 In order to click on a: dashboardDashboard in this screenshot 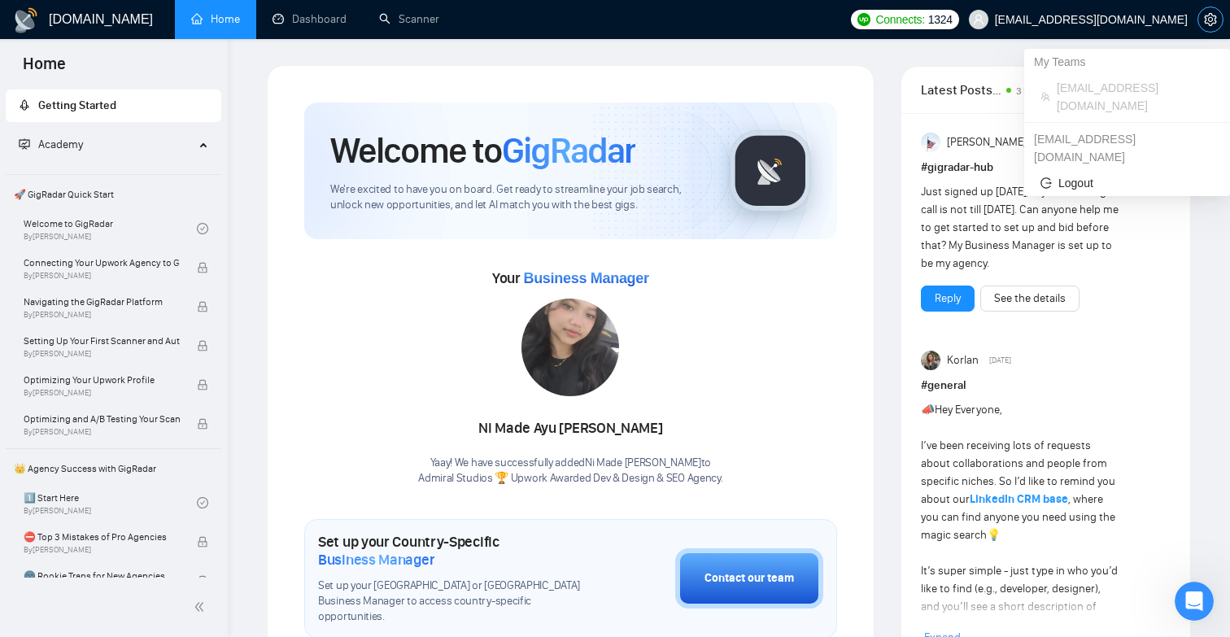, I will do `click(309, 19)`.